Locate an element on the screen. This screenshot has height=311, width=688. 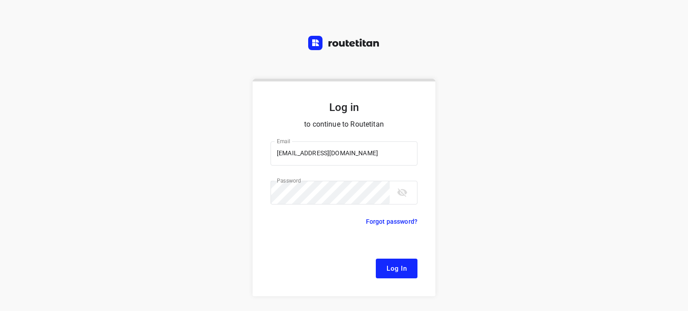
span: Log In is located at coordinates (396, 269).